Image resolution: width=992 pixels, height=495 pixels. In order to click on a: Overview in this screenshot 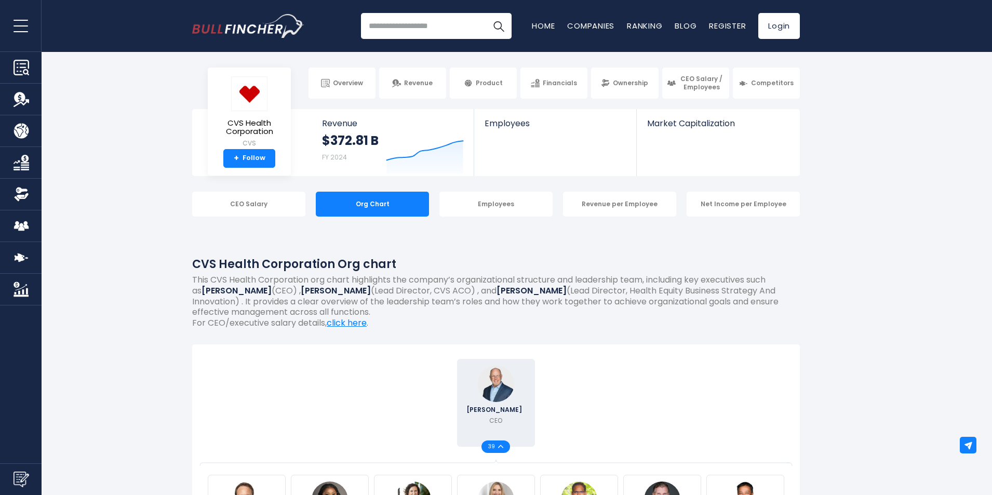, I will do `click(342, 83)`.